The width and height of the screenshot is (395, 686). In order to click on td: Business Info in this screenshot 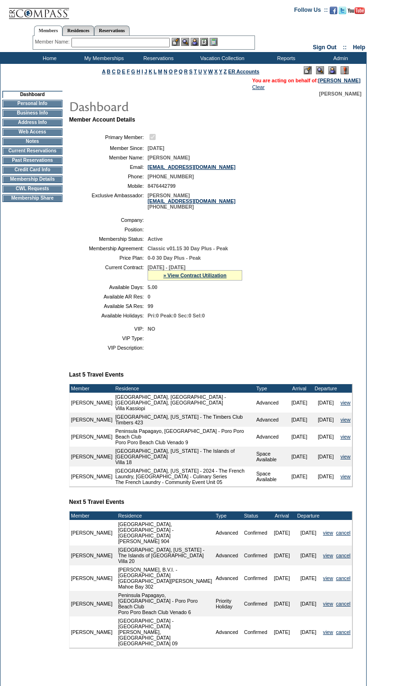, I will do `click(32, 113)`.